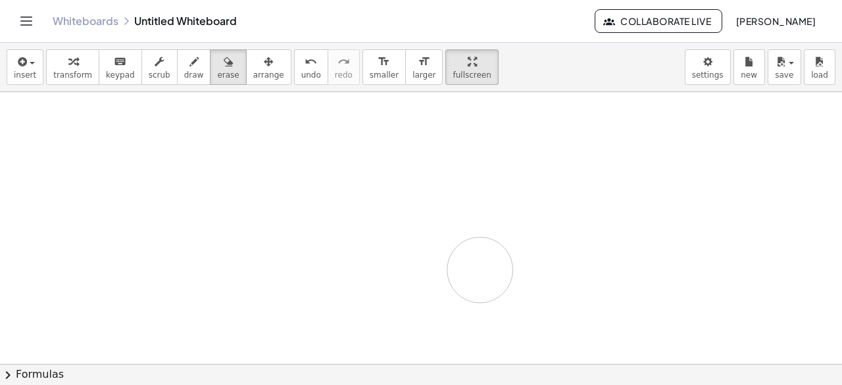 This screenshot has height=385, width=842. I want to click on button: fullscreen, so click(472, 67).